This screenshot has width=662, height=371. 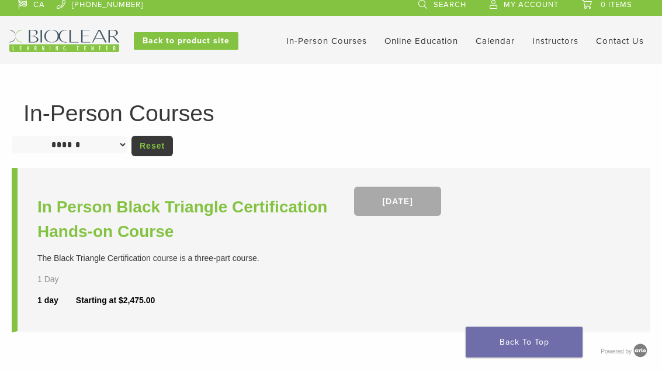 What do you see at coordinates (186, 220) in the screenshot?
I see `a: In Person Black Triangle Certification Hands-on Course` at bounding box center [186, 220].